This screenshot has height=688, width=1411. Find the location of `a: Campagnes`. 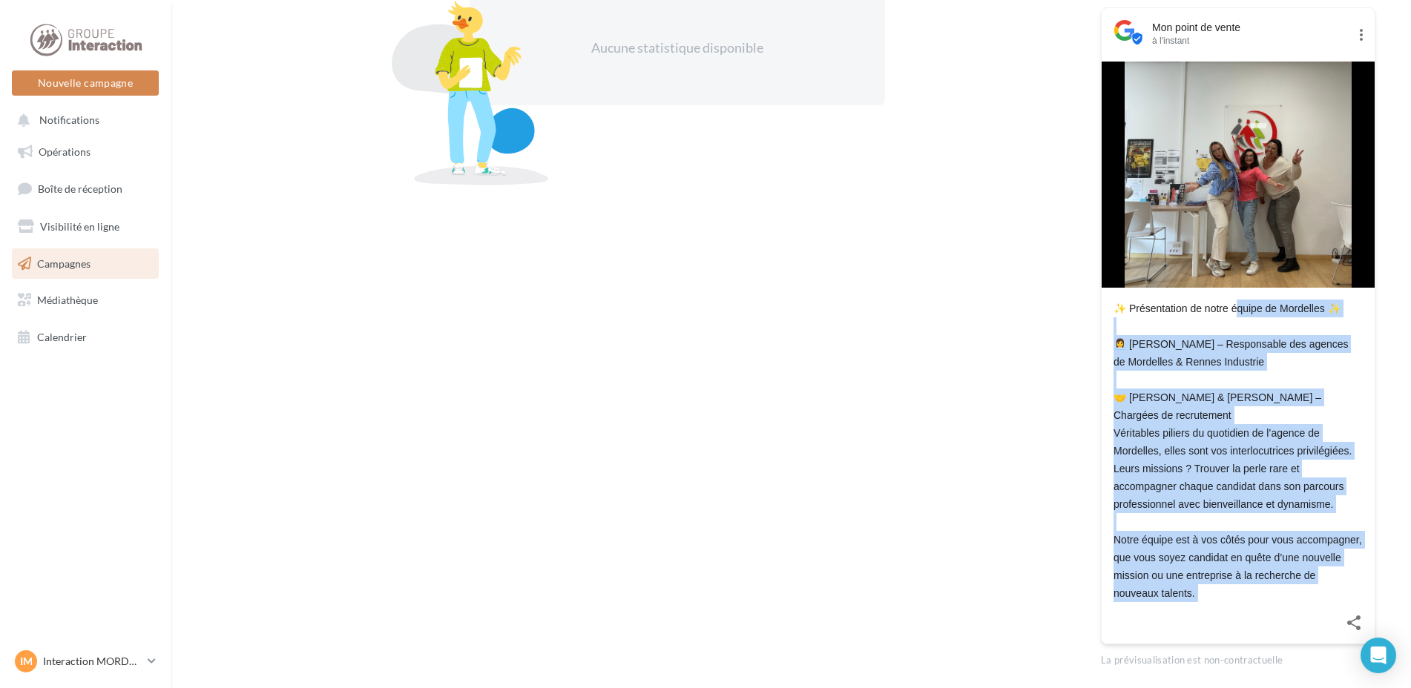

a: Campagnes is located at coordinates (85, 264).